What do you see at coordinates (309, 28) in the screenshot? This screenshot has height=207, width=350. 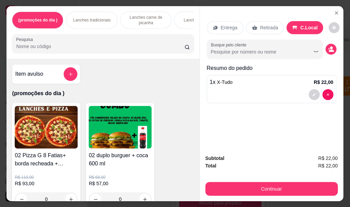 I see `p: C.Local` at bounding box center [309, 28].